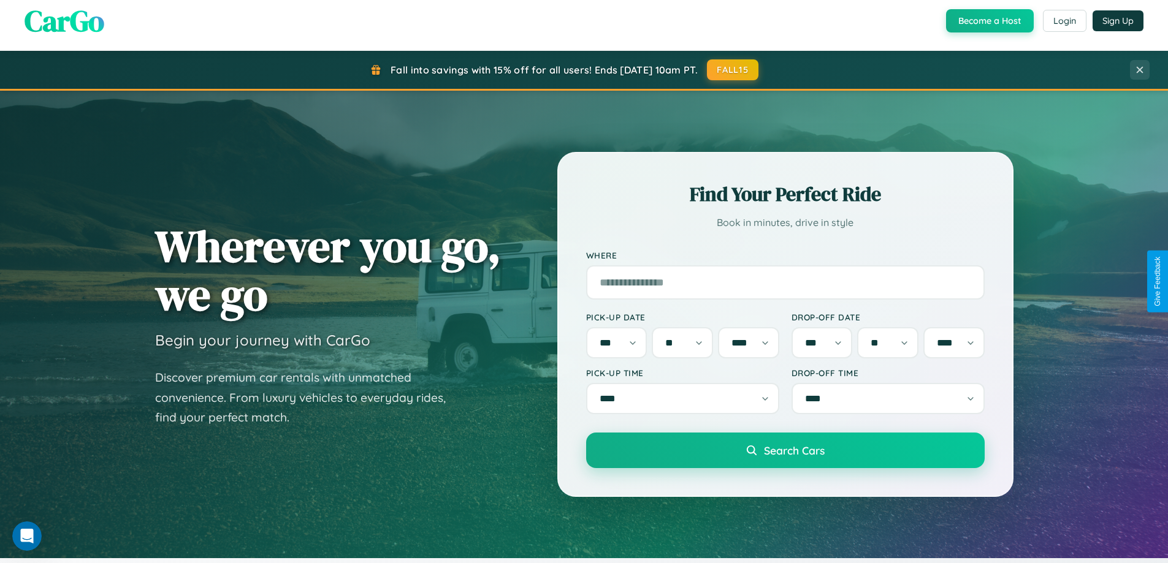  I want to click on h2: Find Your Perfect Ride, so click(785, 194).